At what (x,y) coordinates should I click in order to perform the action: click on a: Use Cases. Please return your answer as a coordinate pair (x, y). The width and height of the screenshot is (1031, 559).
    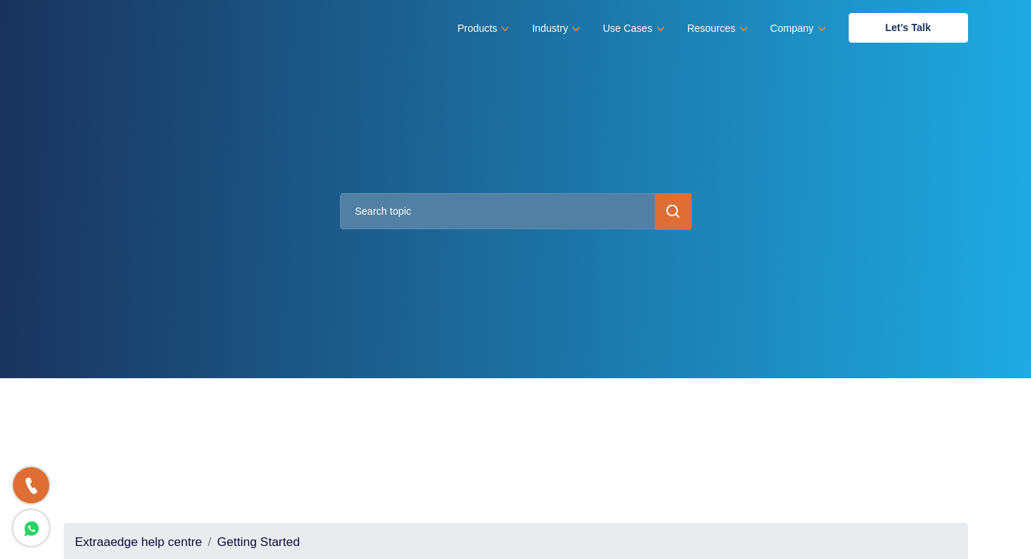
    Looking at the image, I should click on (631, 28).